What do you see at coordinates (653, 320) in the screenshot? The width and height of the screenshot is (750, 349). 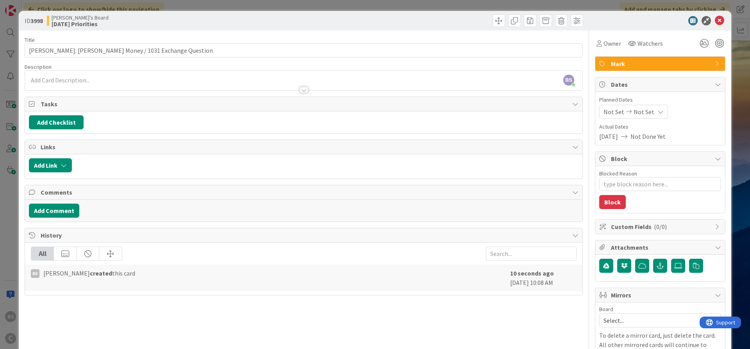 I see `span: Select...` at bounding box center [653, 320].